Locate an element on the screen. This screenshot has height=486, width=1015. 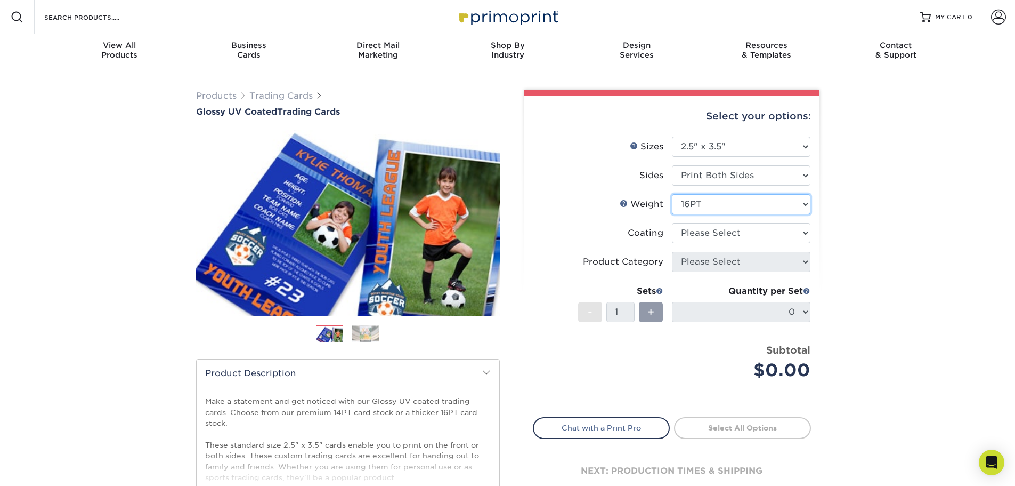
div: Sides is located at coordinates (651, 175).